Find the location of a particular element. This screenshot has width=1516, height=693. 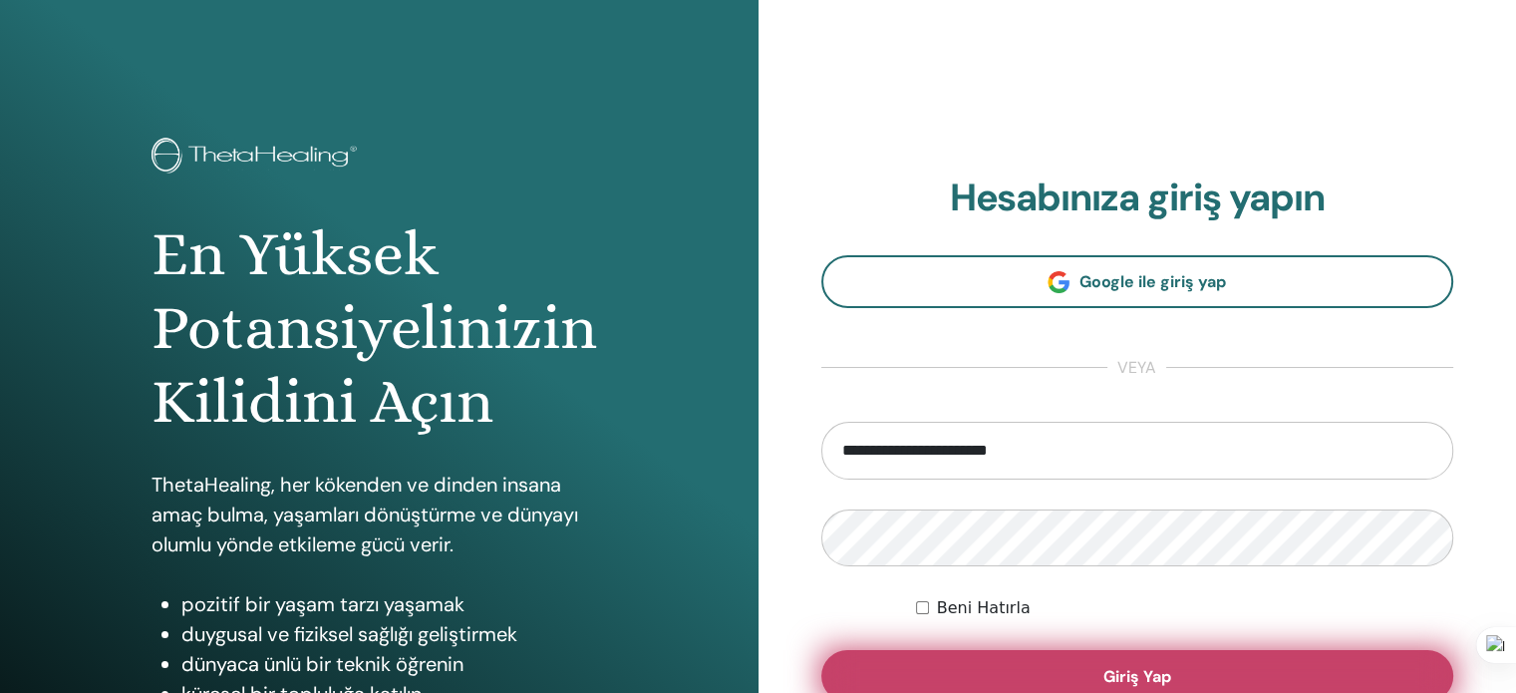

span: Google ile giriş yap is located at coordinates (1152, 281).